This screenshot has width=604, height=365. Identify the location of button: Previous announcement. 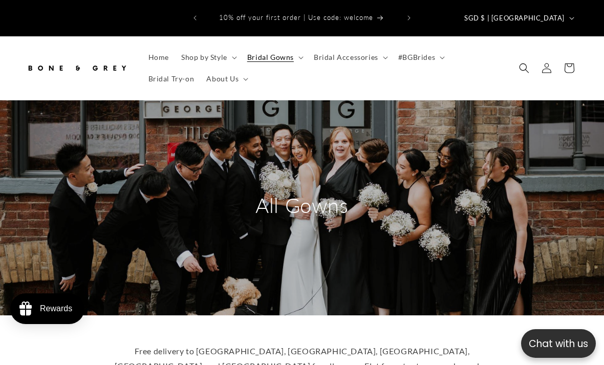
(195, 18).